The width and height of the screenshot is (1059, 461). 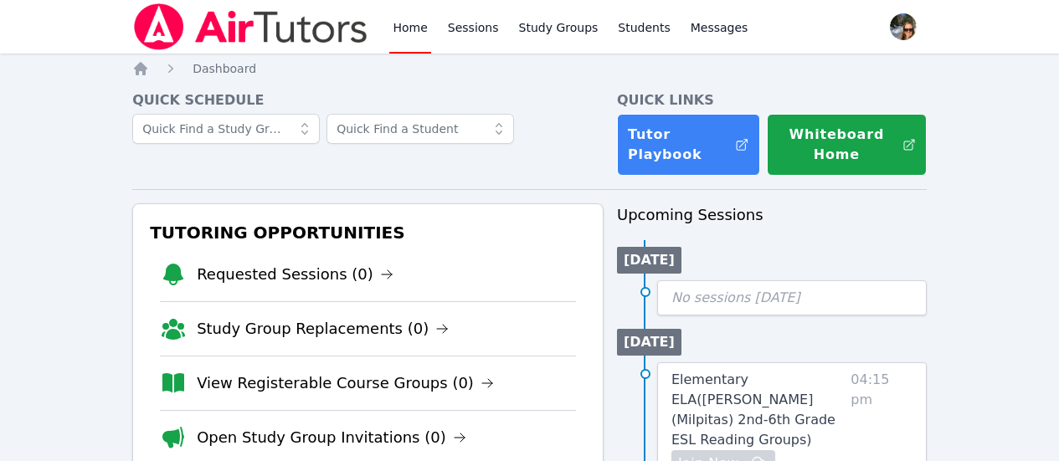 What do you see at coordinates (846, 145) in the screenshot?
I see `button: Whiteboard Home` at bounding box center [846, 145].